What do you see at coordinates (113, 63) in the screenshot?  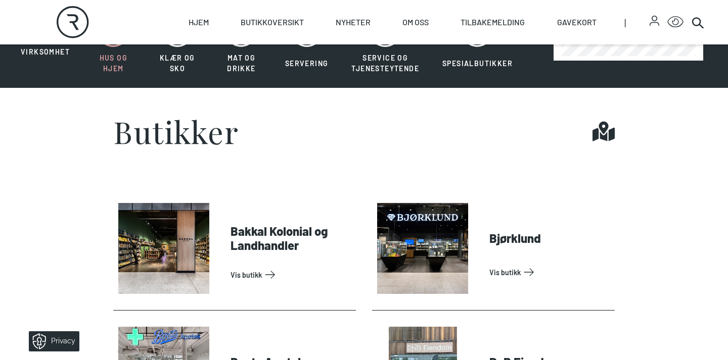 I see `span: Hus og hjem` at bounding box center [113, 63].